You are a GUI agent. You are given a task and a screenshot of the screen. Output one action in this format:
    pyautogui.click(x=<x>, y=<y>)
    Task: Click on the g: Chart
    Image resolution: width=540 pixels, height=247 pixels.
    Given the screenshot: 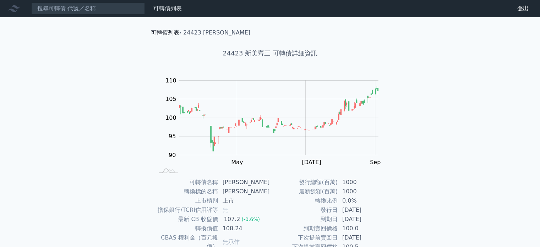 What is the action you would take?
    pyautogui.click(x=275, y=121)
    